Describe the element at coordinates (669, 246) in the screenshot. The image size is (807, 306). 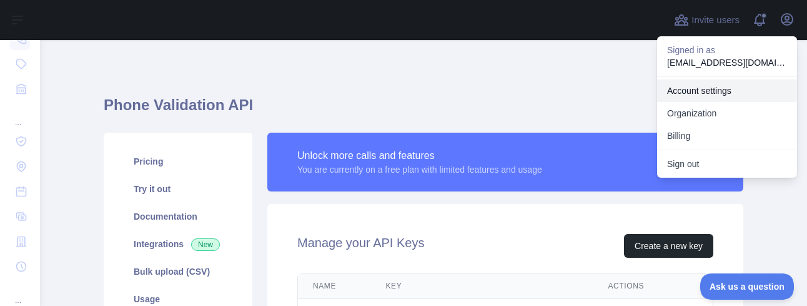
I see `button: Create a new key` at that location.